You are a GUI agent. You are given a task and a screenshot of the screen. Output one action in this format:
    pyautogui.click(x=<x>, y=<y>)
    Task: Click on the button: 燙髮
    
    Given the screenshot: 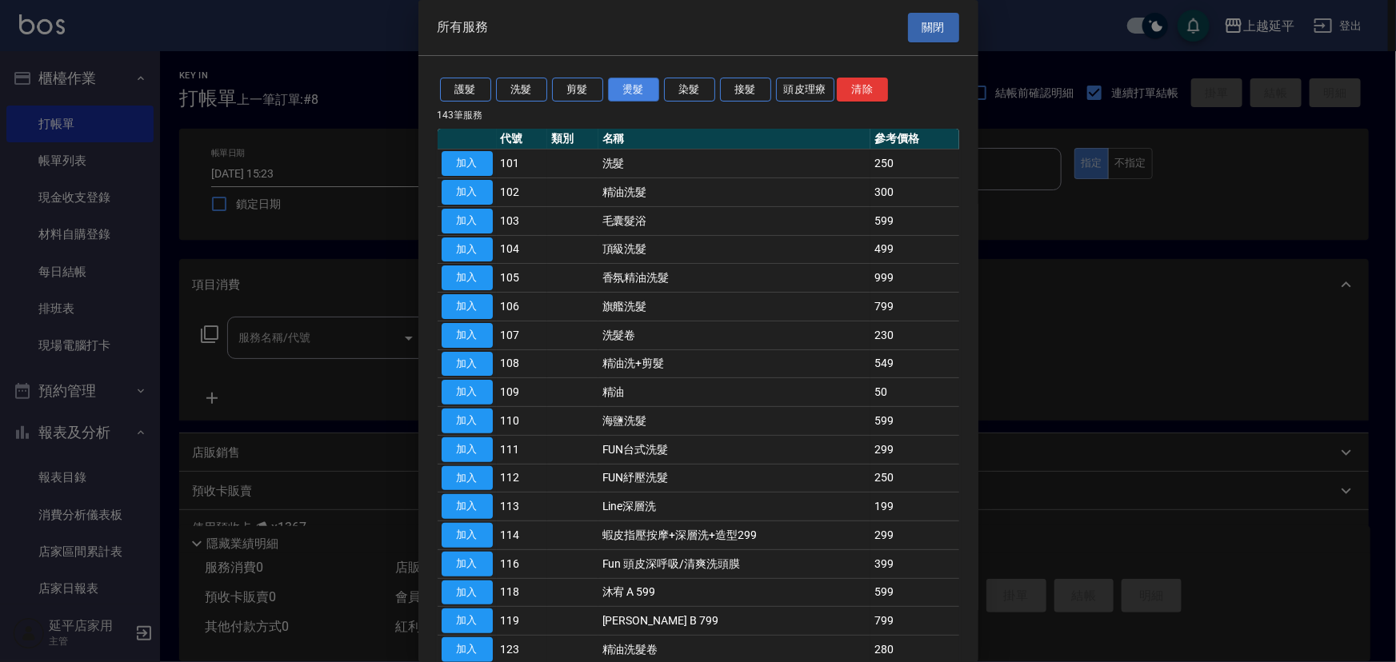 What is the action you would take?
    pyautogui.click(x=633, y=90)
    